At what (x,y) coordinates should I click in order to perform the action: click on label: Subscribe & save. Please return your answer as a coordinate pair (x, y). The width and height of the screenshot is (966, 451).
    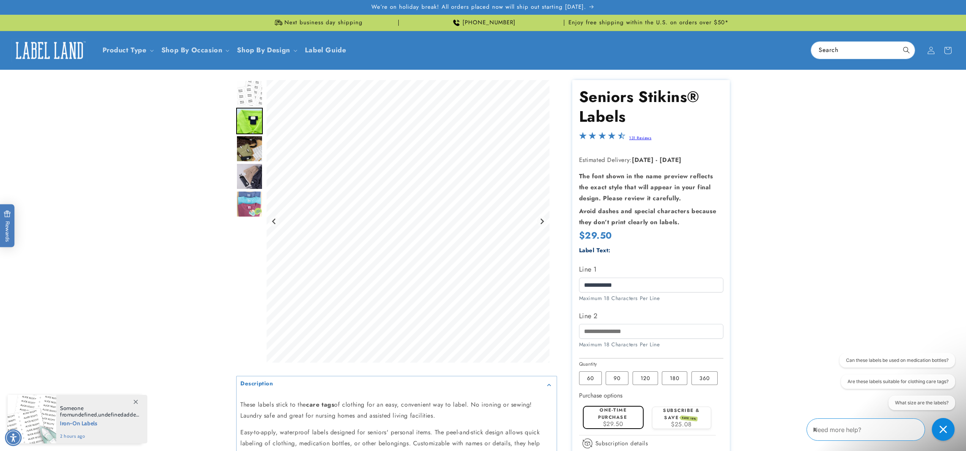
    Looking at the image, I should click on (681, 414).